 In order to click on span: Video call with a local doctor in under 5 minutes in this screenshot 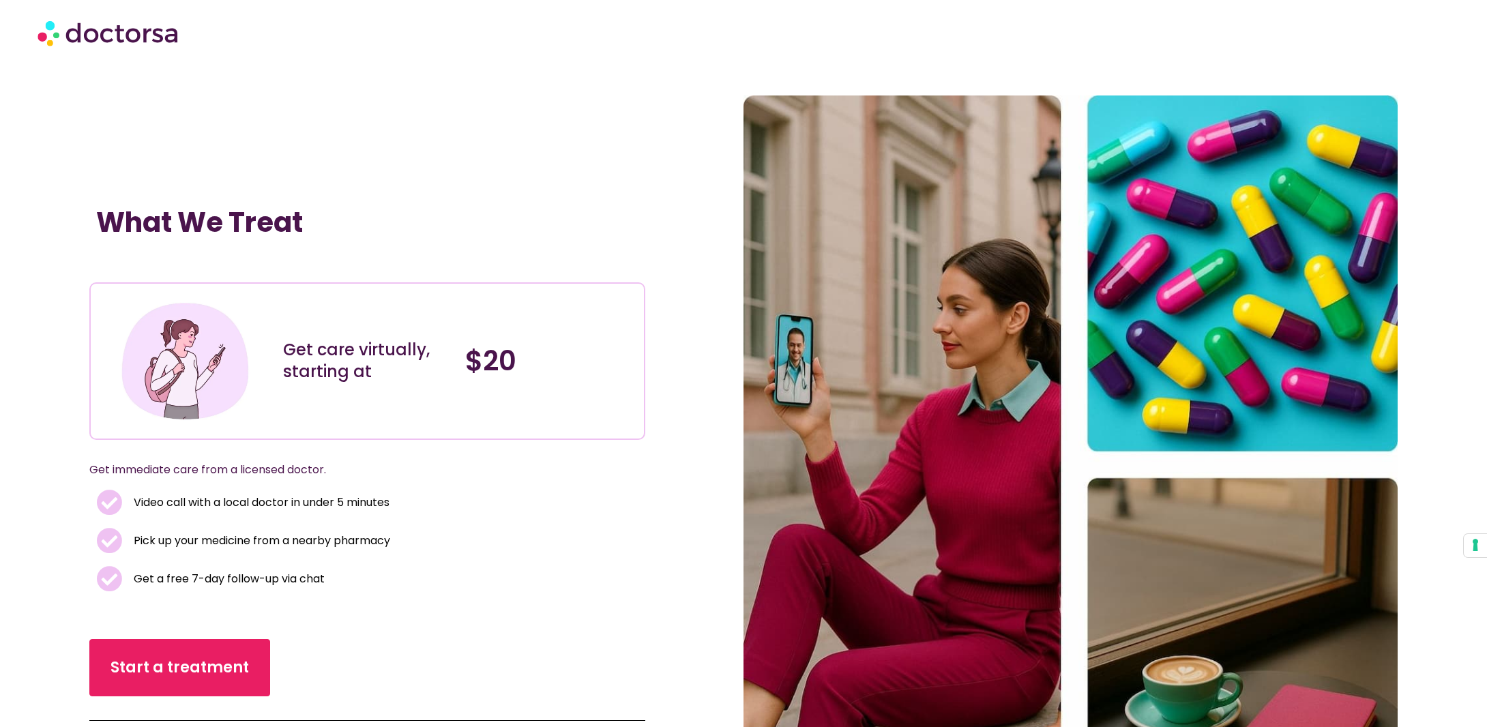, I will do `click(260, 503)`.